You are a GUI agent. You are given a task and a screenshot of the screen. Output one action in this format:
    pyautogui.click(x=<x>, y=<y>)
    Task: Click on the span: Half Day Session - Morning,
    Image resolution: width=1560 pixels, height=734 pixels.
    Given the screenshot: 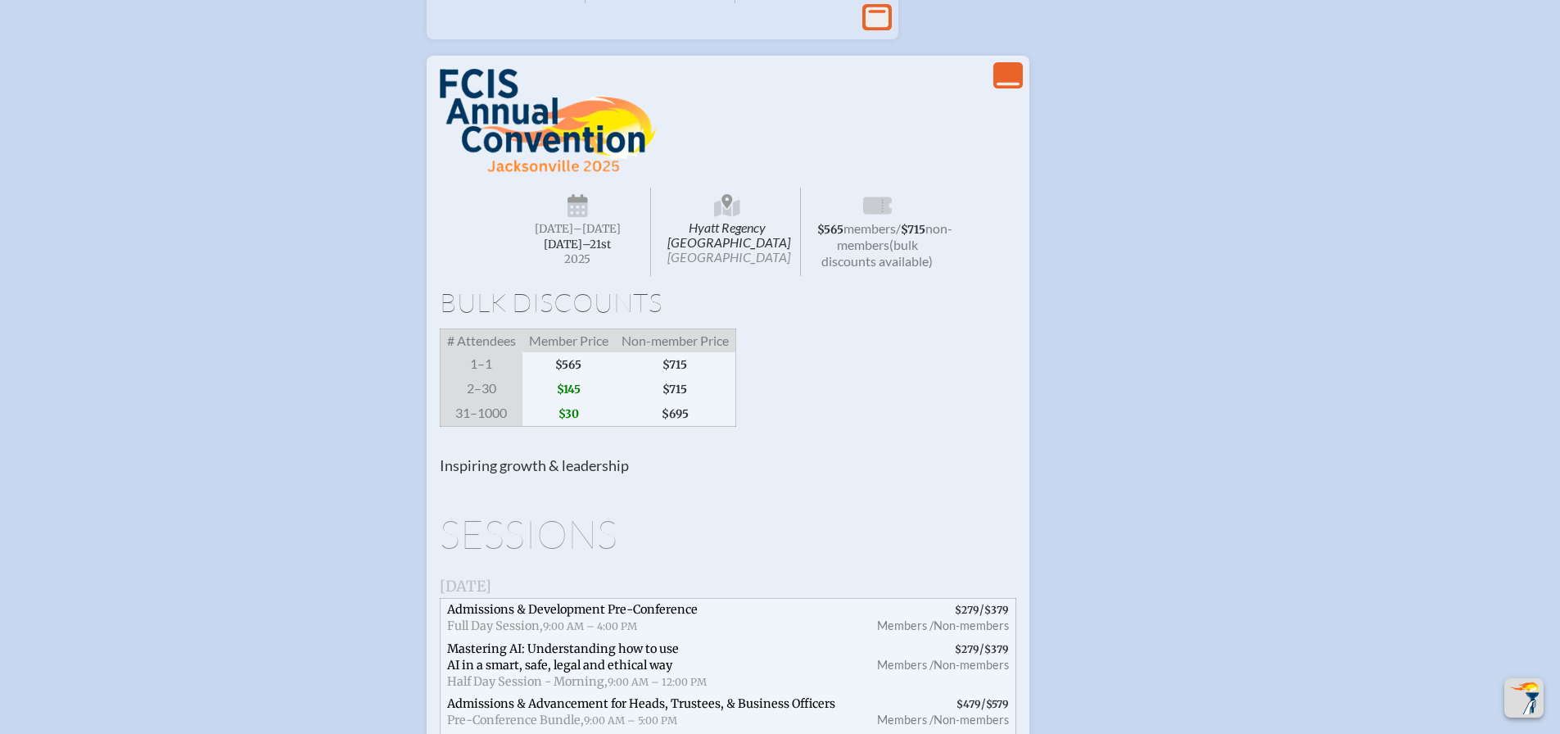 What is the action you would take?
    pyautogui.click(x=527, y=681)
    